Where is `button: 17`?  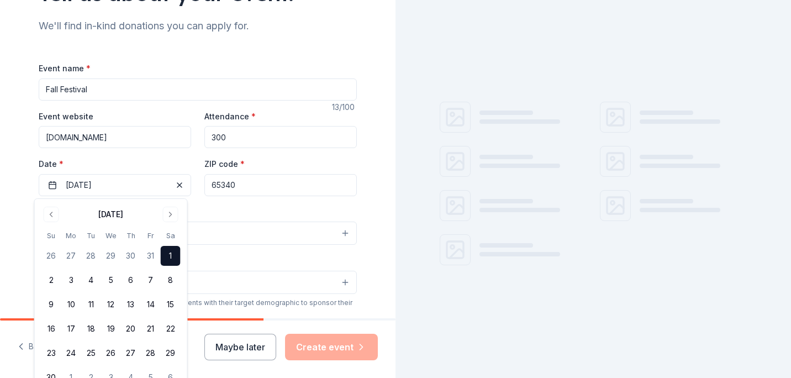
button: 17 is located at coordinates (71, 329).